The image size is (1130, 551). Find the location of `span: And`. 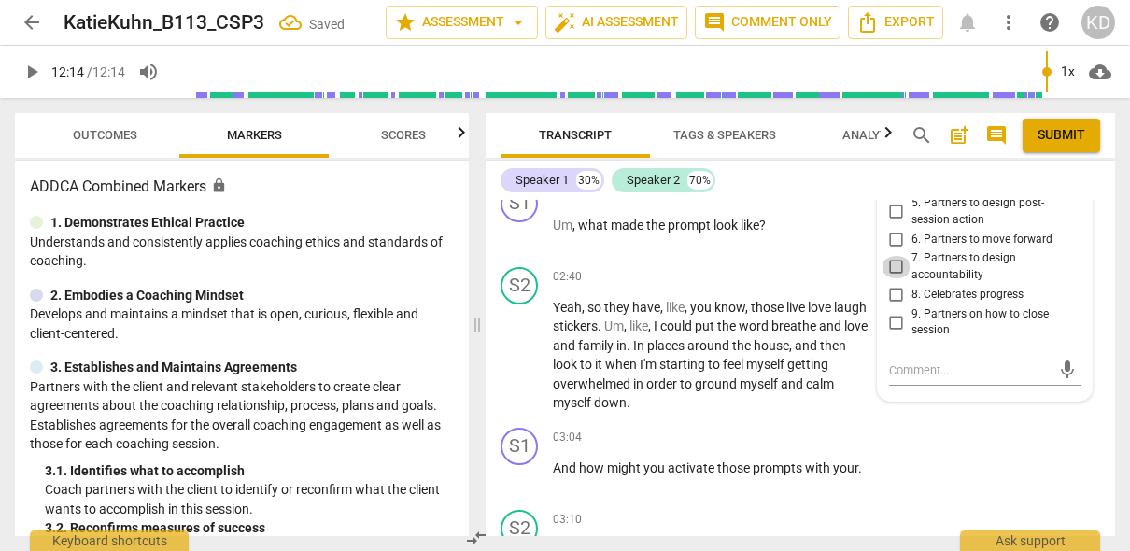

span: And is located at coordinates (566, 468).